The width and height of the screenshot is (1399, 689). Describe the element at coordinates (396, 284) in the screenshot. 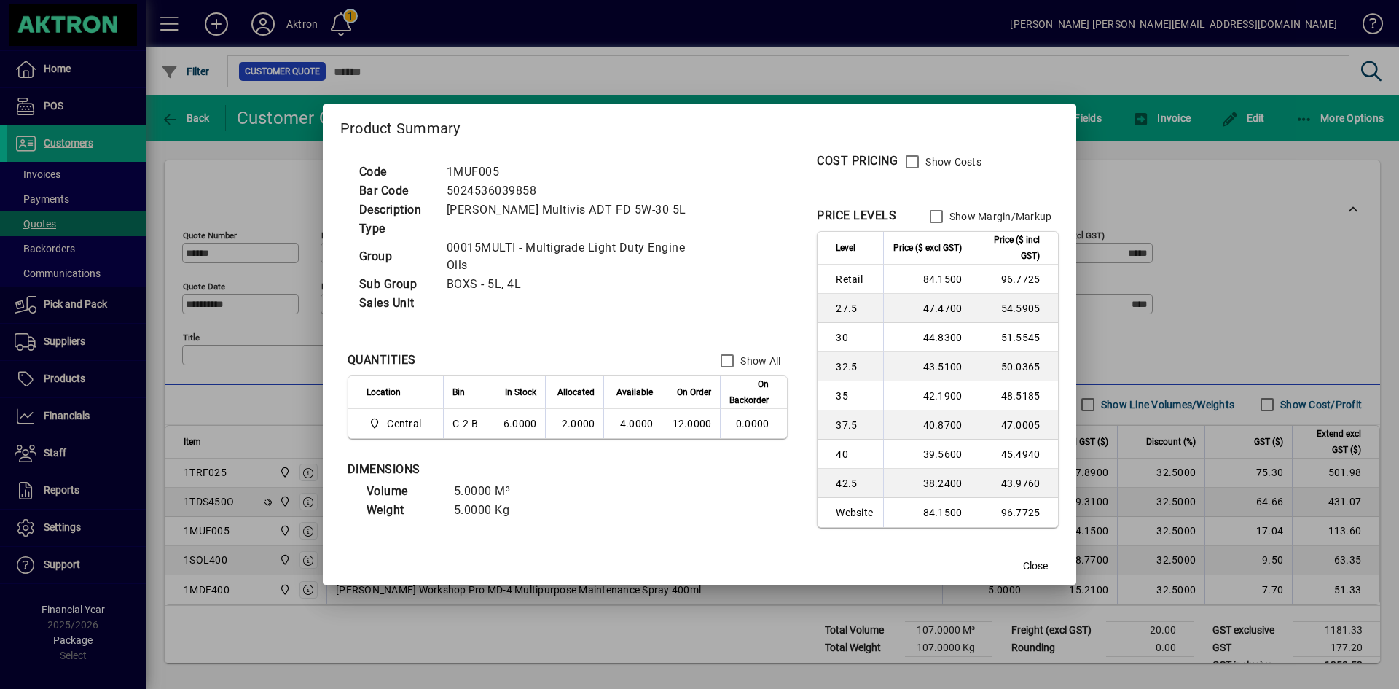

I see `td: Sub Group` at that location.